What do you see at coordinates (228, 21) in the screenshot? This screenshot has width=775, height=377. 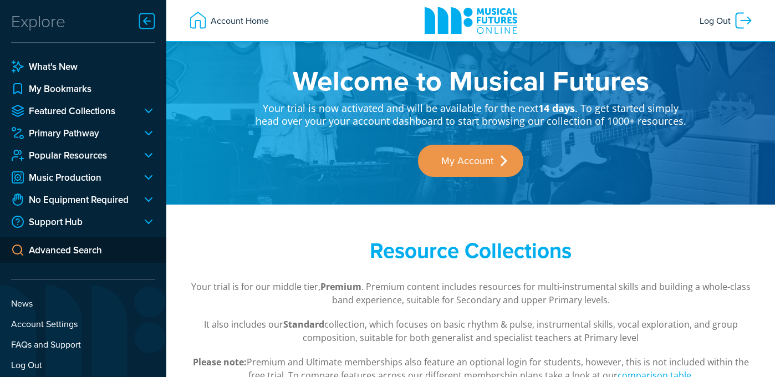 I see `a: Account Home` at bounding box center [228, 21].